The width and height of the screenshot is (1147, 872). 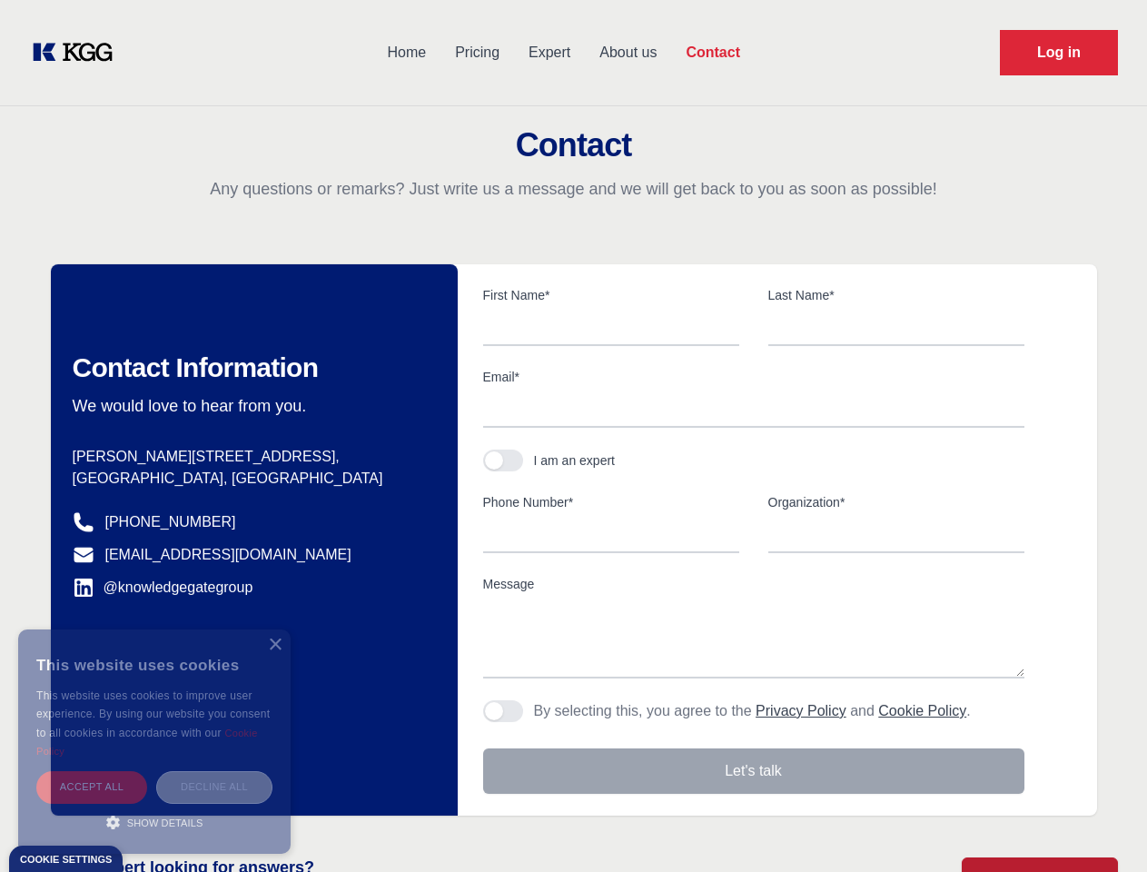 What do you see at coordinates (573, 189) in the screenshot?
I see `p: Any questions or remarks? Just write us a message and we will get back to you as soon as possible!` at bounding box center [573, 189].